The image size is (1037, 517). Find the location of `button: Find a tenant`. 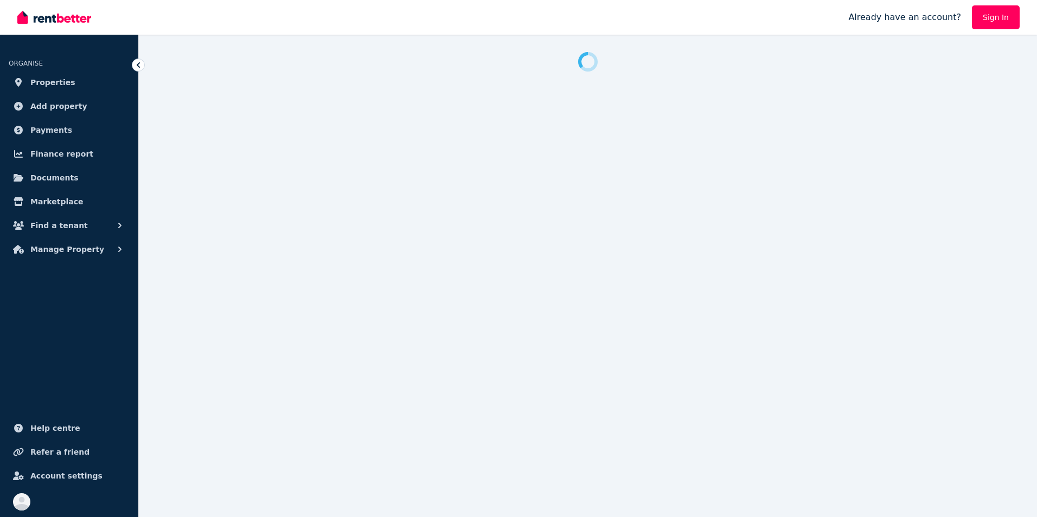

button: Find a tenant is located at coordinates (69, 226).